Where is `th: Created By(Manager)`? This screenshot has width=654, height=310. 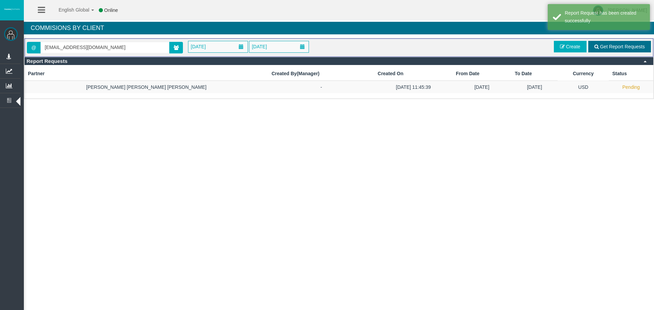 th: Created By(Manager) is located at coordinates (321, 74).